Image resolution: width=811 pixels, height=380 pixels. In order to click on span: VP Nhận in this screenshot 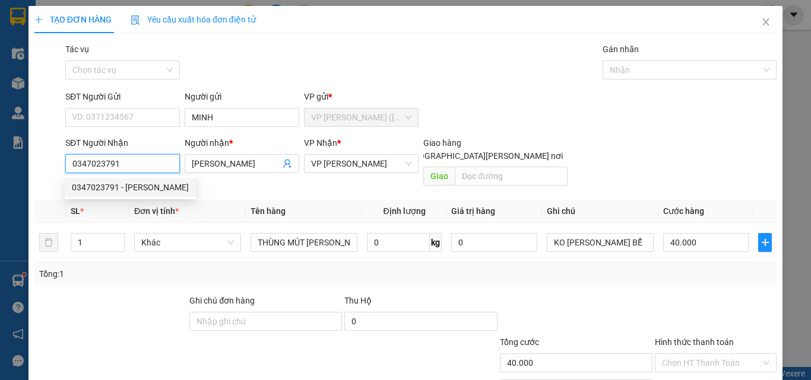, I will do `click(320, 143)`.